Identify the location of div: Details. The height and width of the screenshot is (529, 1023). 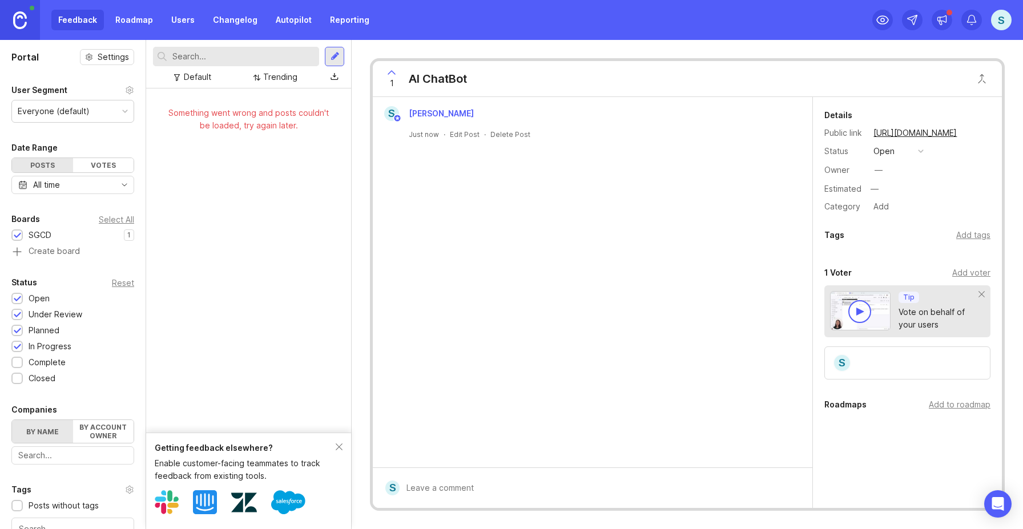
(838, 115).